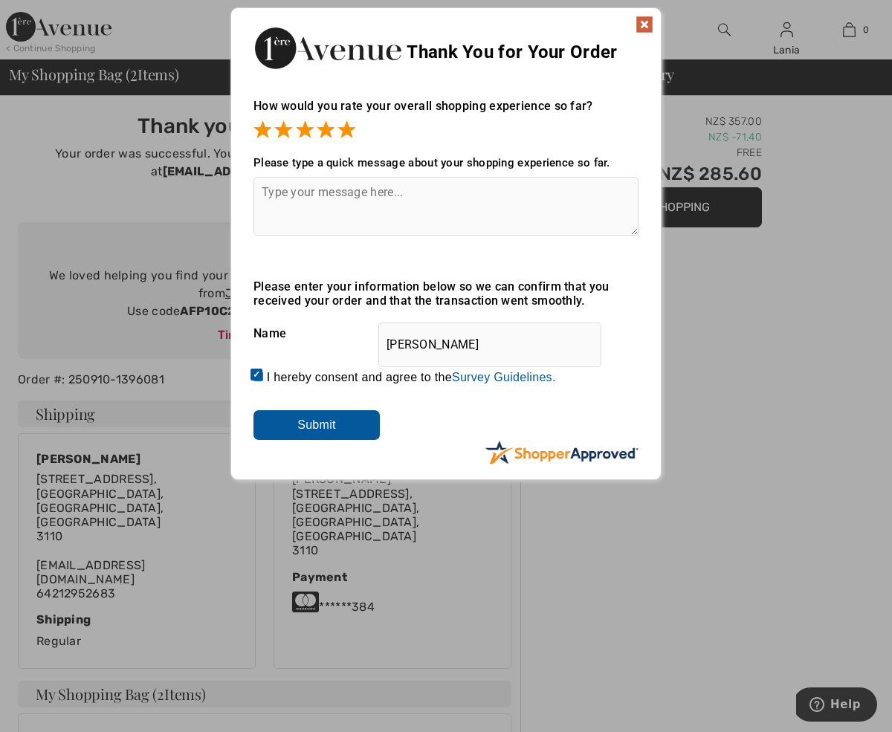 This screenshot has width=892, height=732. What do you see at coordinates (504, 377) in the screenshot?
I see `a: Survey Guidelines.` at bounding box center [504, 377].